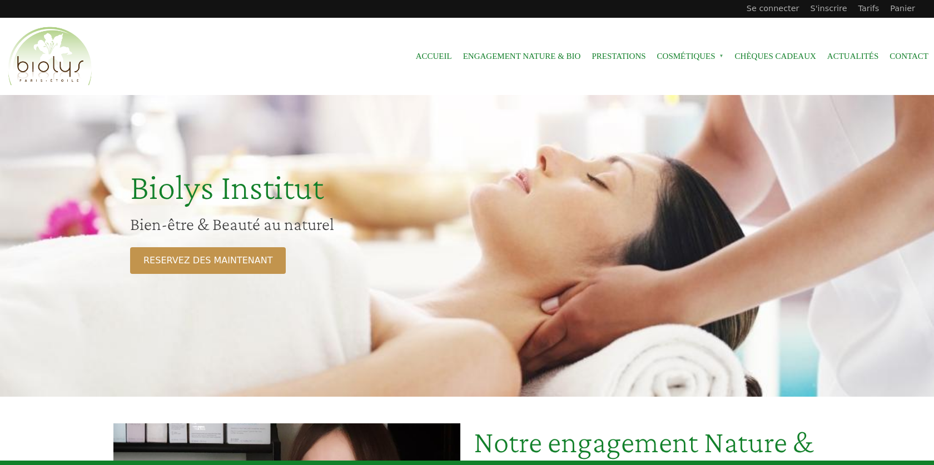 The width and height of the screenshot is (934, 465). Describe the element at coordinates (349, 224) in the screenshot. I see `h2: Bien-être & Beauté au naturel` at that location.